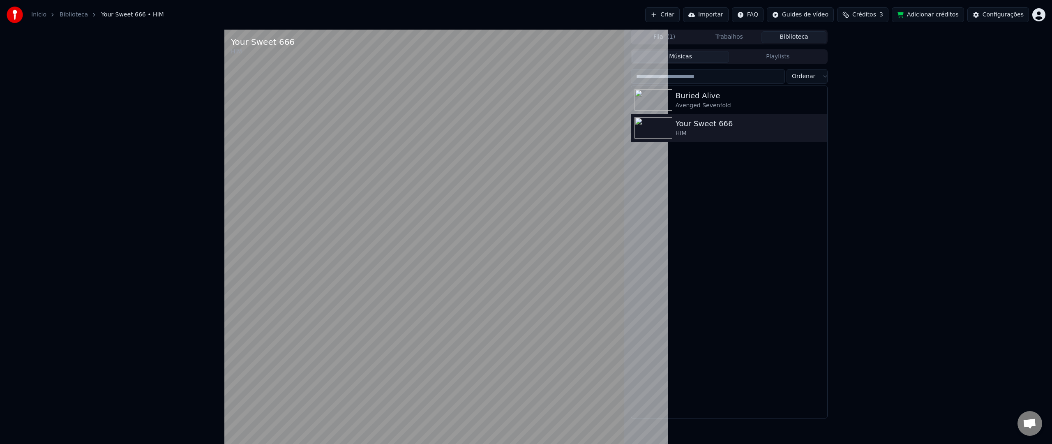 This screenshot has height=444, width=1052. What do you see at coordinates (863, 15) in the screenshot?
I see `button: Créditos3` at bounding box center [863, 15].